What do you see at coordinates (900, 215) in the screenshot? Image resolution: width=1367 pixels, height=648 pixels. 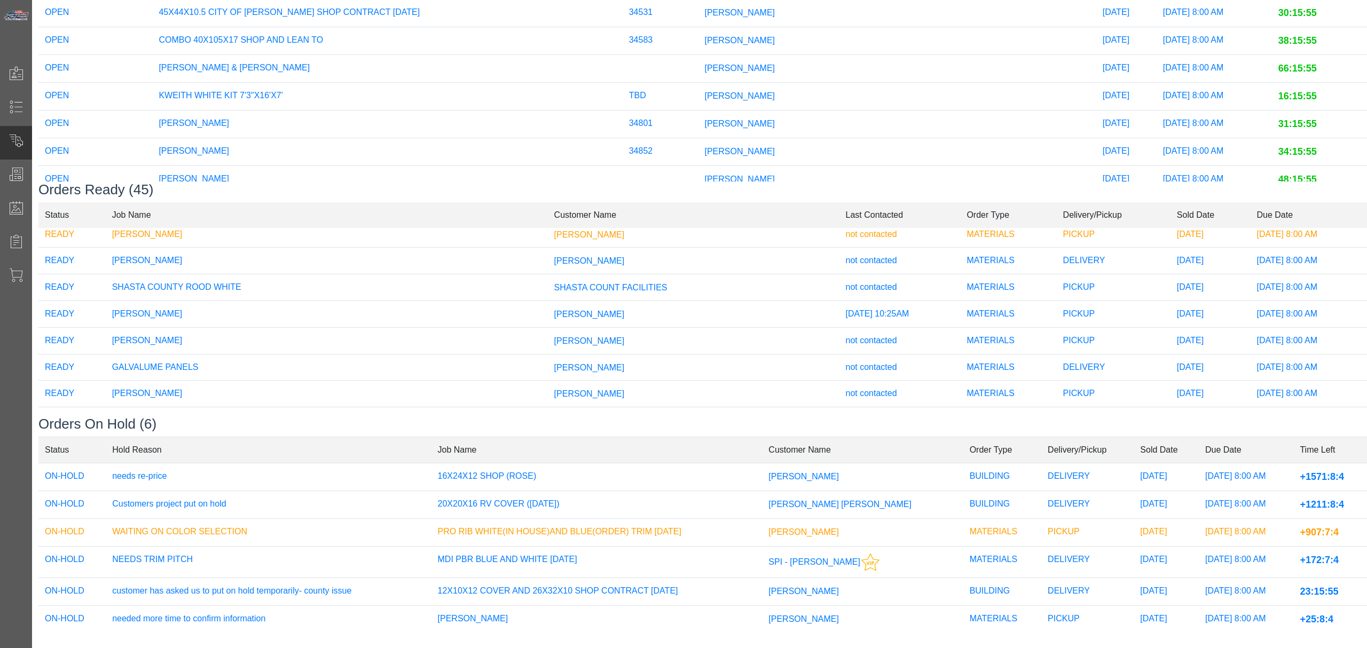 I see `td: Last Contacted` at bounding box center [900, 215].